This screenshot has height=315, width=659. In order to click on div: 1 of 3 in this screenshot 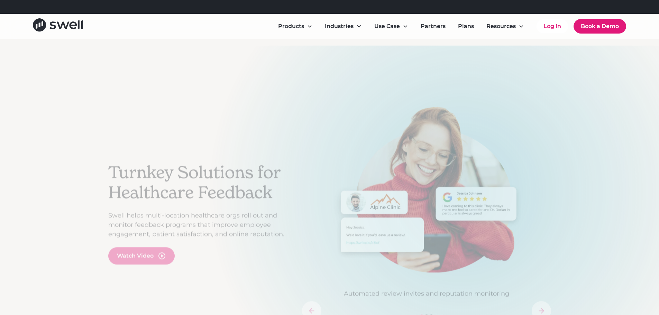, I will do `click(427, 202)`.